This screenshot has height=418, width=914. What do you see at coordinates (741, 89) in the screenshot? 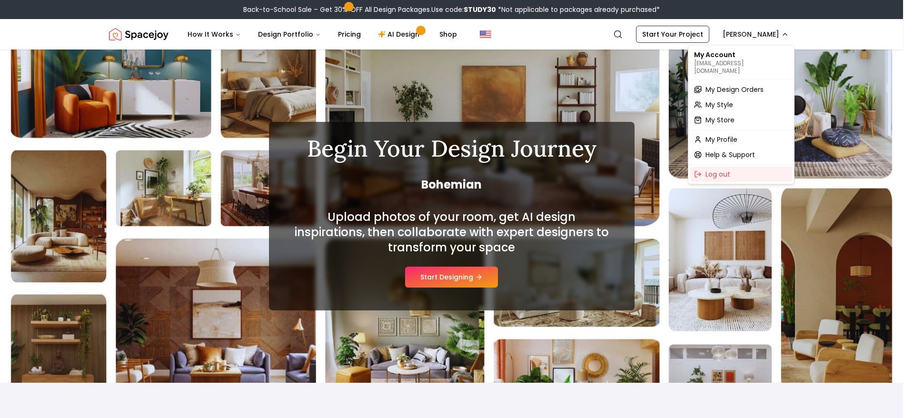
I see `a: My Design Orders` at bounding box center [741, 89].